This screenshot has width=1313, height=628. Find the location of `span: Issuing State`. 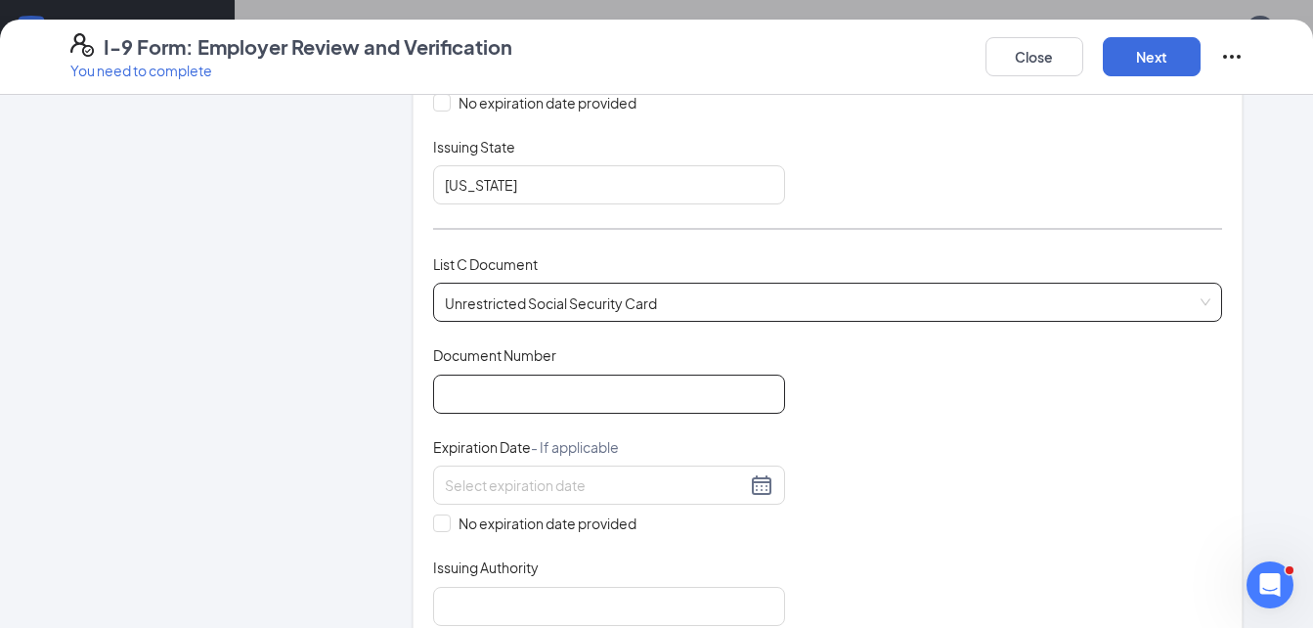

span: Issuing State is located at coordinates (474, 147).